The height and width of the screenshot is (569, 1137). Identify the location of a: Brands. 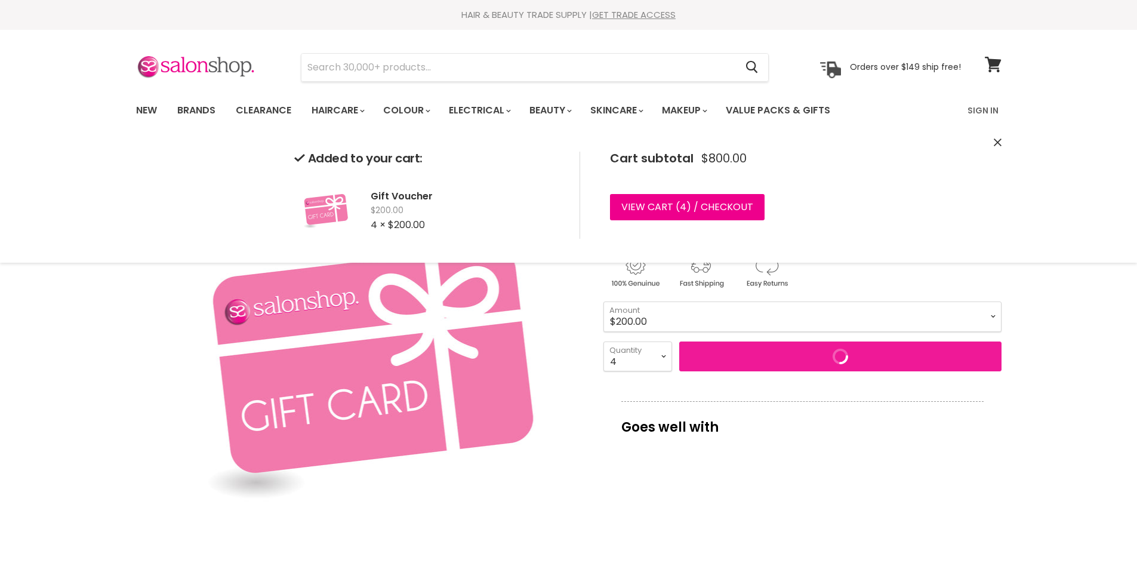
(196, 110).